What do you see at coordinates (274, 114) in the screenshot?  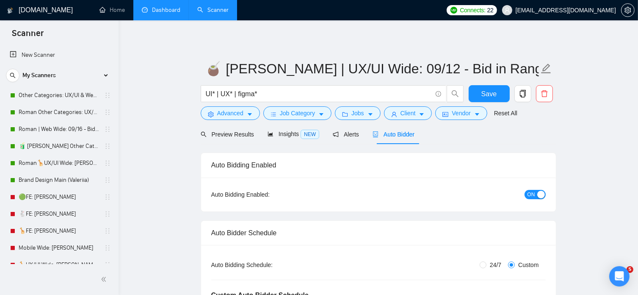 I see `span: bars` at bounding box center [274, 114].